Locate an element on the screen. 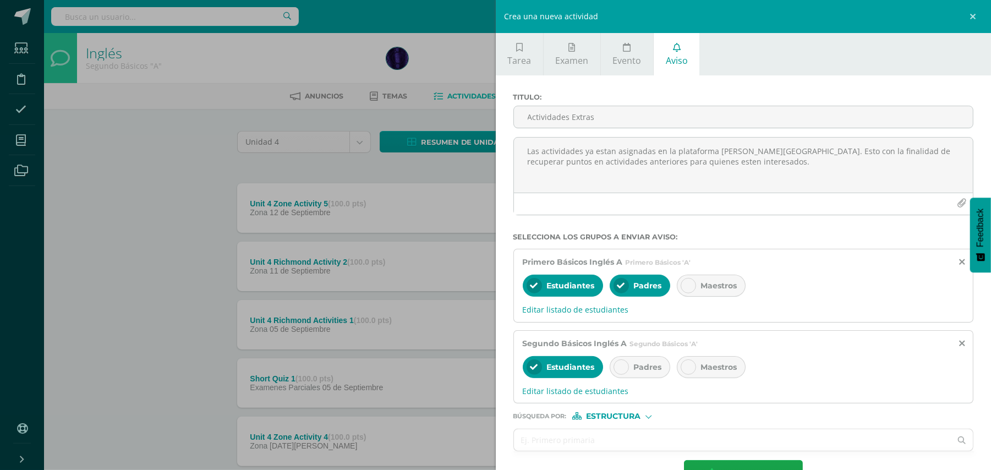 Image resolution: width=991 pixels, height=470 pixels. input: Ej. Primero primaria is located at coordinates (732, 440).